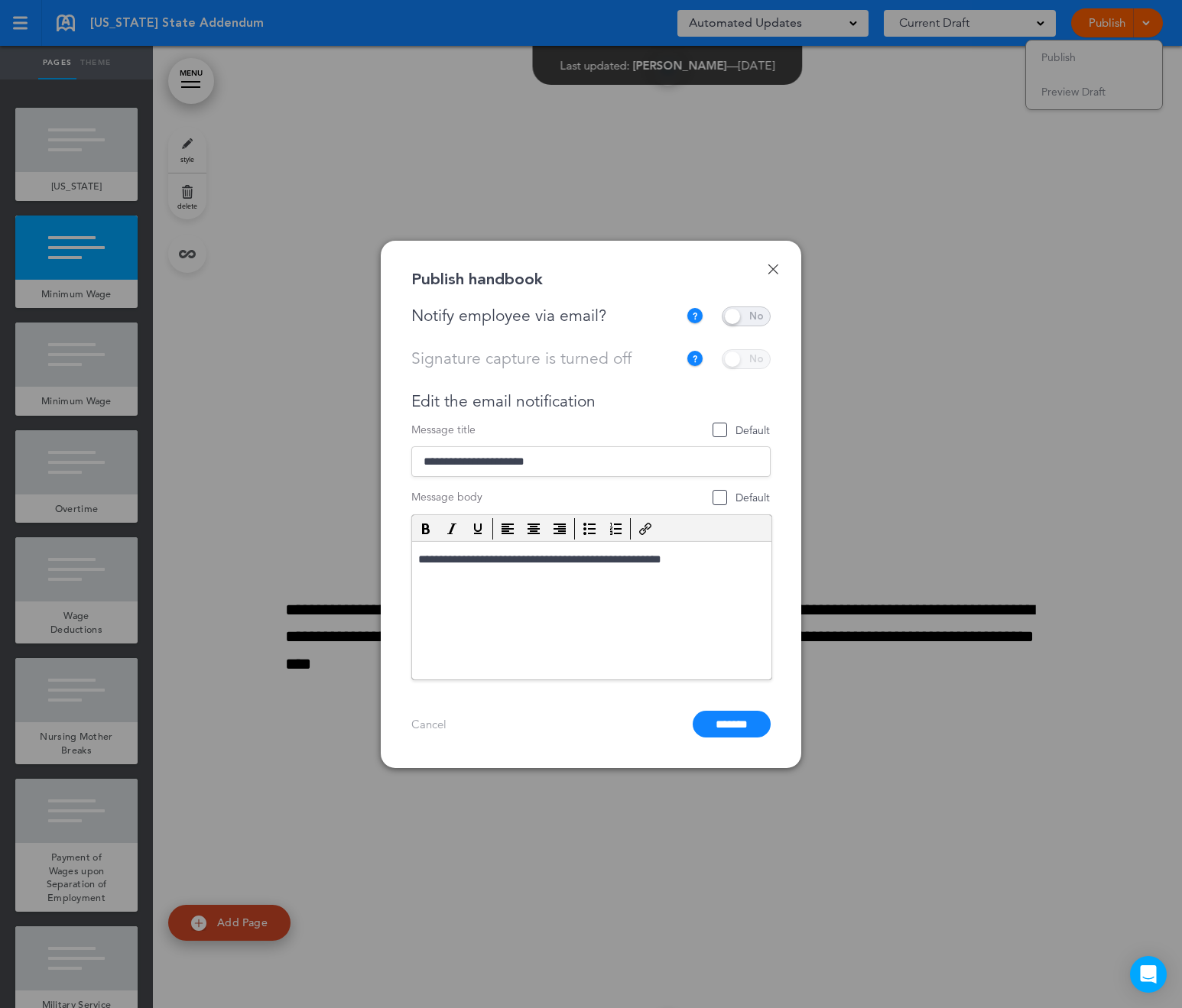  Describe the element at coordinates (478, 528) in the screenshot. I see `div: Underline` at that location.